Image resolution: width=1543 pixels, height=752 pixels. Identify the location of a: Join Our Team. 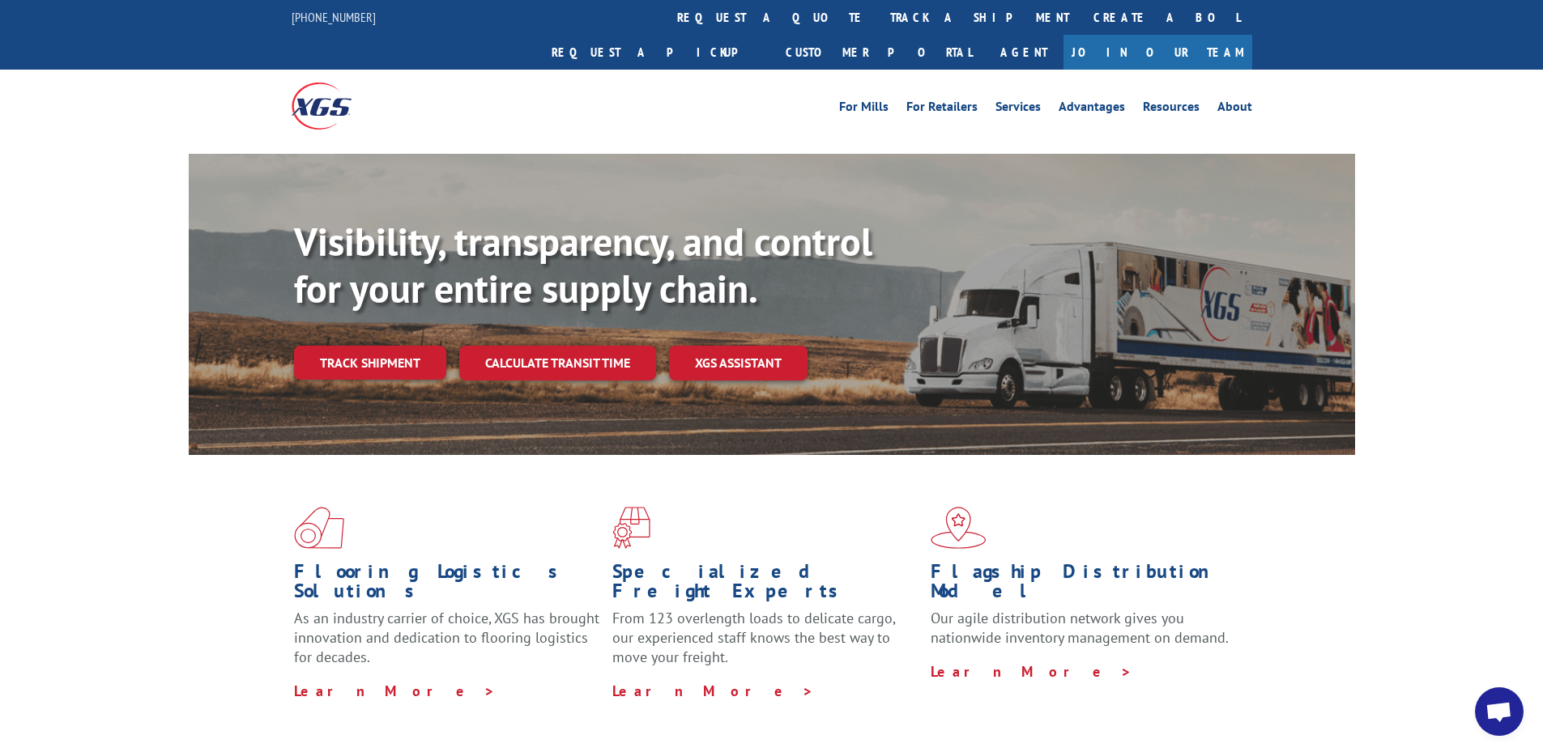
(1157, 52).